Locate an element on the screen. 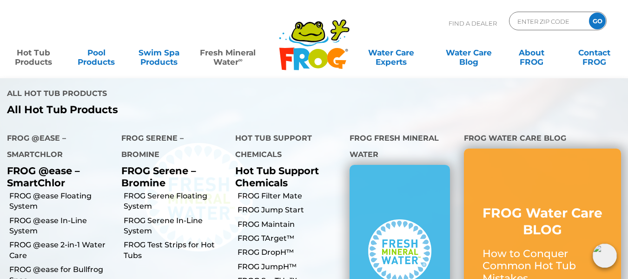 The image size is (628, 279). a: FROG DropH™ is located at coordinates (290, 252).